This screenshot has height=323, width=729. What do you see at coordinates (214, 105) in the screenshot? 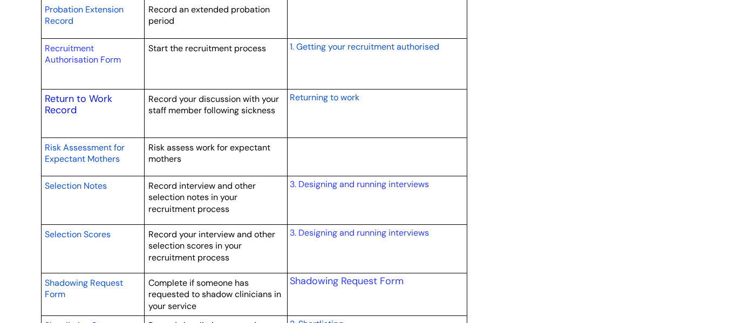
I see `span: Record your discussion with your staff member following sickness` at bounding box center [214, 105].